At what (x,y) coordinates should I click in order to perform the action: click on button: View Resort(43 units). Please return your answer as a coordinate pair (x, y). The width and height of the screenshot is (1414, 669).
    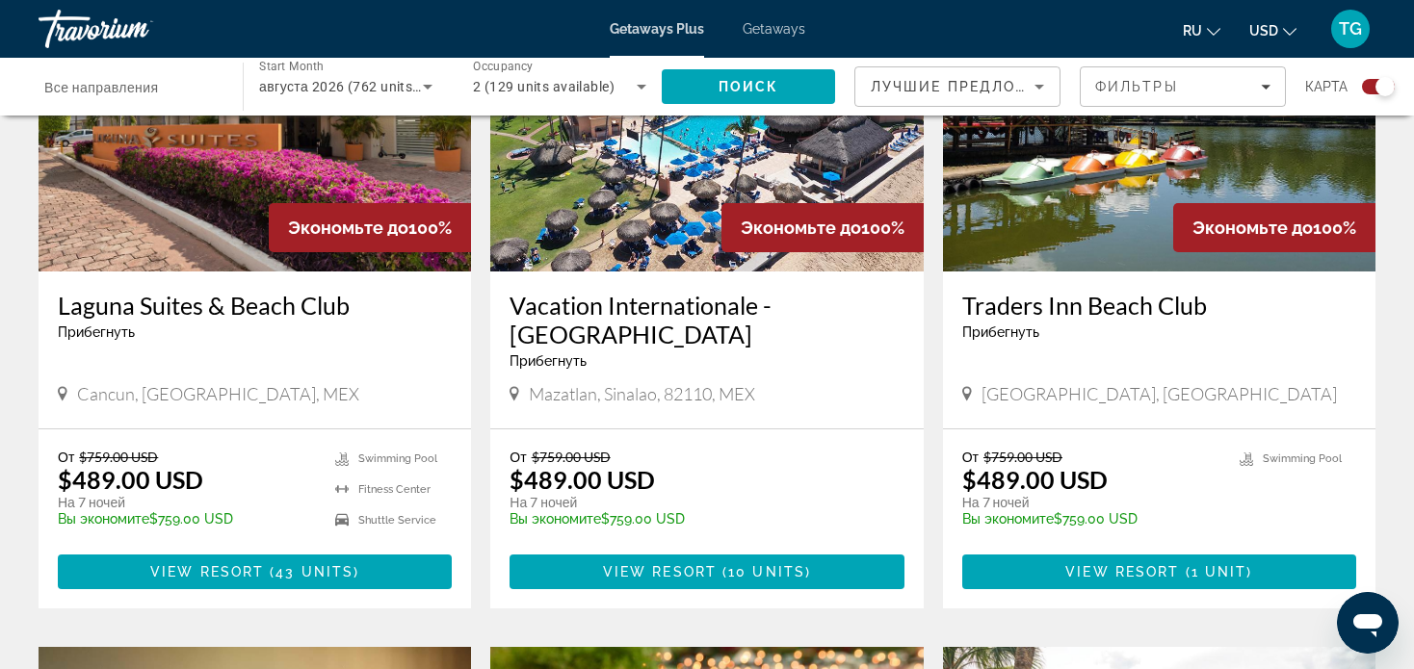
    Looking at the image, I should click on (254, 572).